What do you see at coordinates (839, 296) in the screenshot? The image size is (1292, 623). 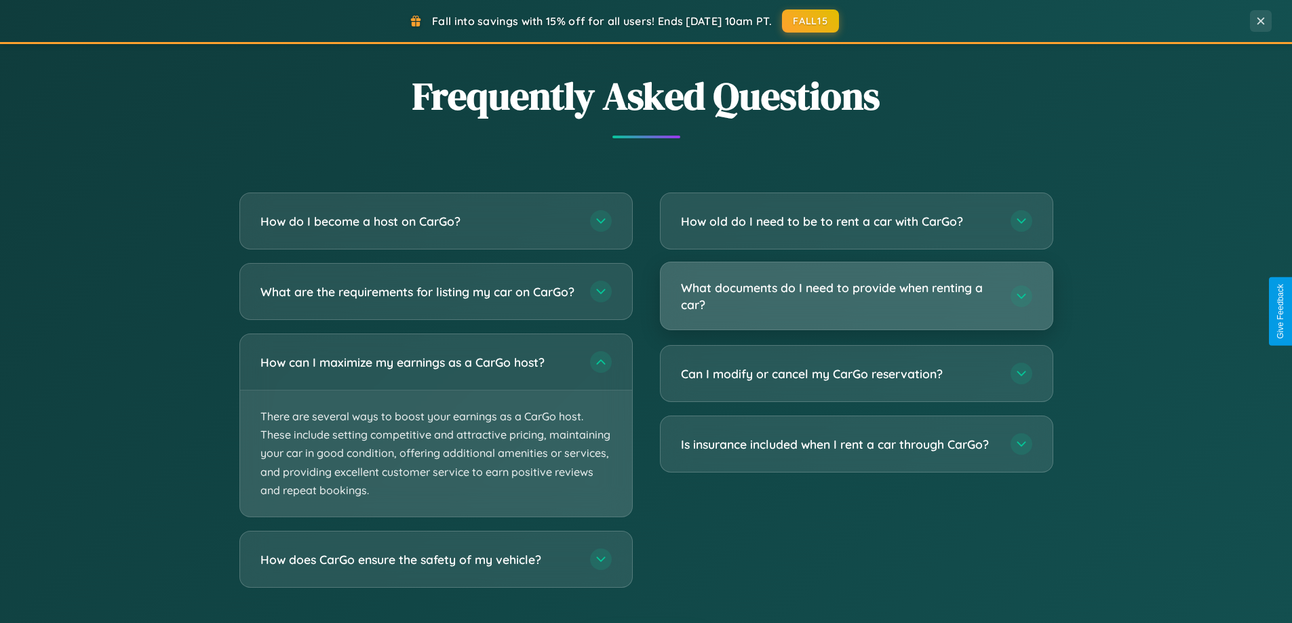 I see `h3: What documents do I need to provide when renting a car?` at bounding box center [839, 296].